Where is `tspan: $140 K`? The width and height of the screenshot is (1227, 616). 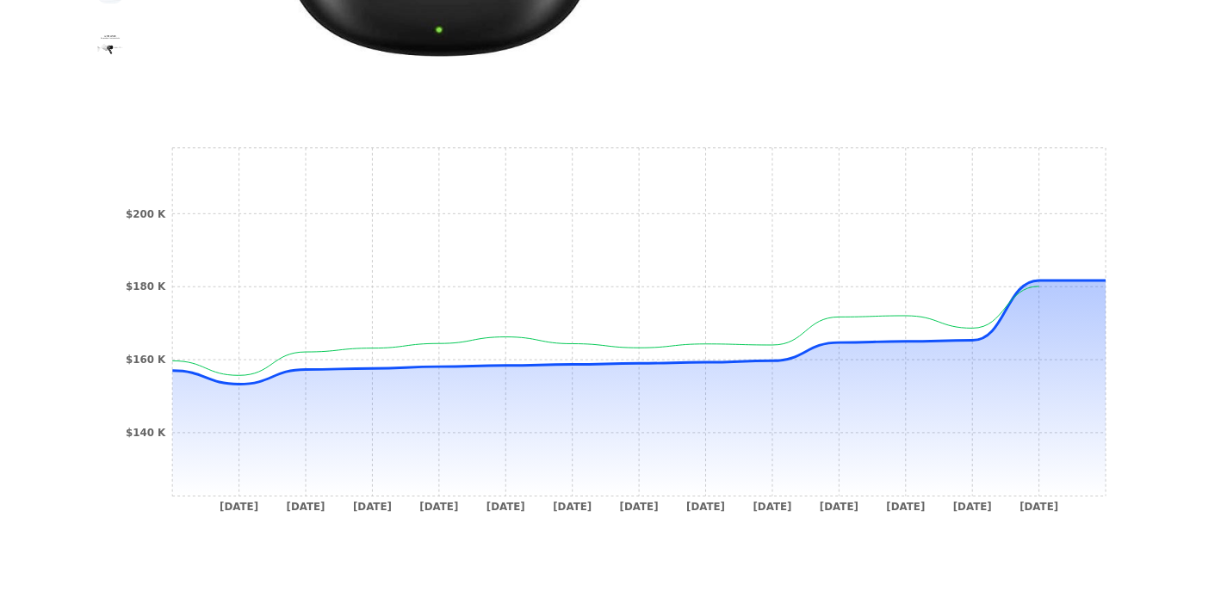 tspan: $140 K is located at coordinates (145, 433).